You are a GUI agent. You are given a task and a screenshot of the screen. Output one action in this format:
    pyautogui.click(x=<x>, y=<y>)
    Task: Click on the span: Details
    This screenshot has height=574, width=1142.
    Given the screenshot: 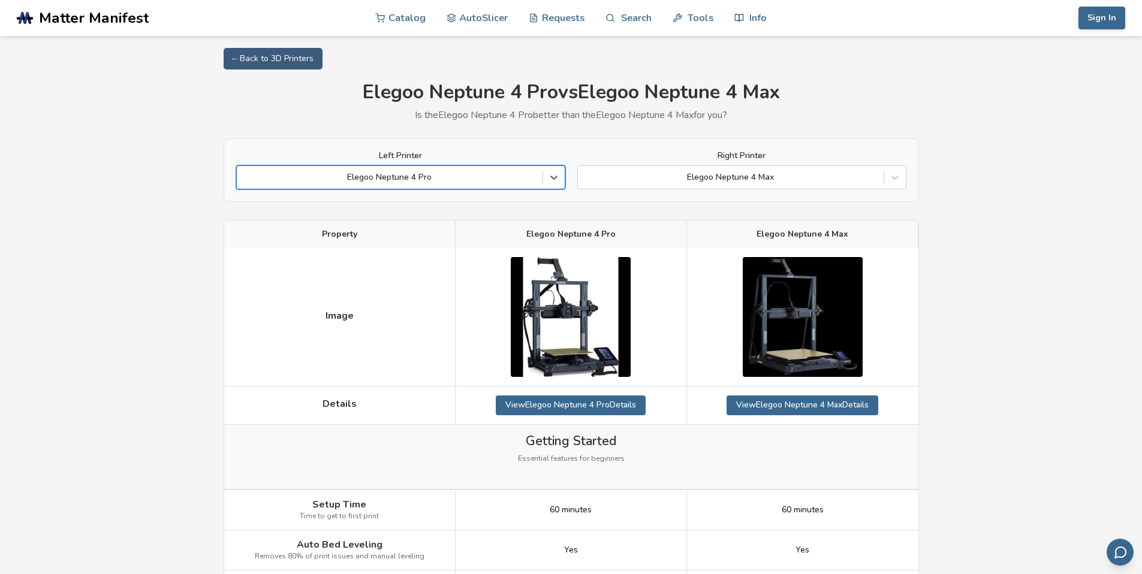 What is the action you would take?
    pyautogui.click(x=339, y=404)
    